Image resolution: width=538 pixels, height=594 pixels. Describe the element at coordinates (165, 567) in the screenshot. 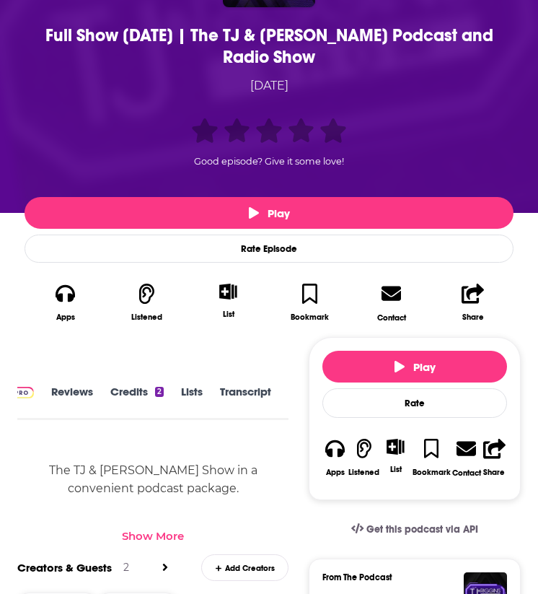

I see `a: View All` at that location.